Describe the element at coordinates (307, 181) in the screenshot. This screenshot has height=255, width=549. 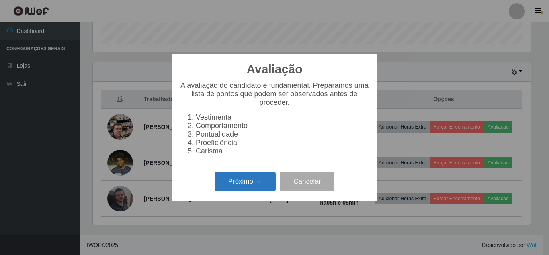
I see `button: Cancelar` at that location.